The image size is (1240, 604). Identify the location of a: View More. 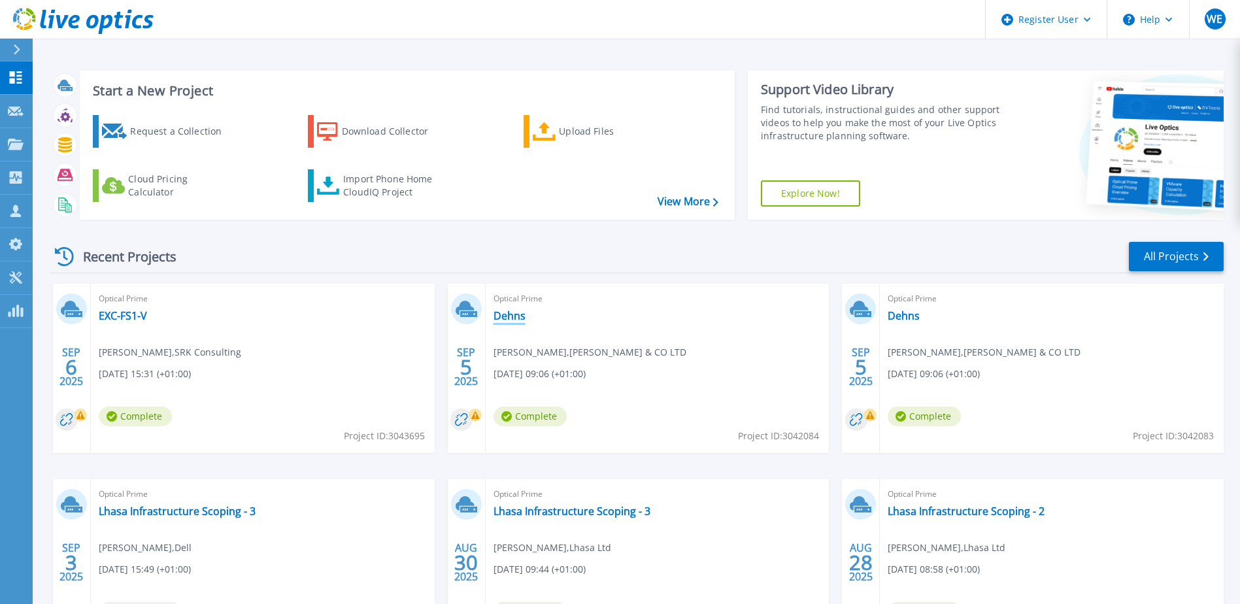
(688, 201).